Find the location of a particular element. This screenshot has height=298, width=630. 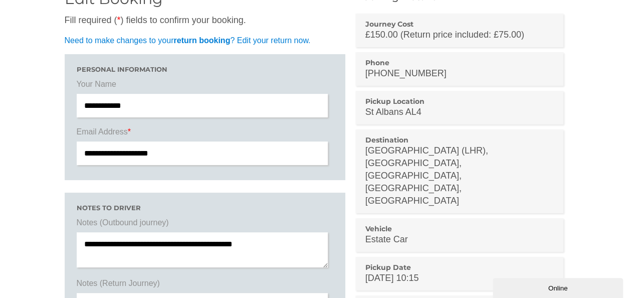

label: Notes (Outbound journey) is located at coordinates (205, 224).